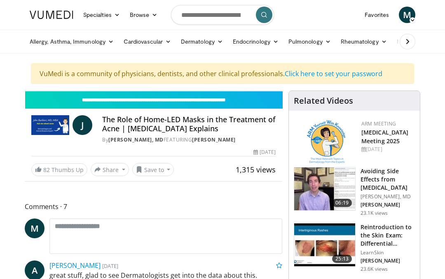 Image resolution: width=445 pixels, height=279 pixels. I want to click on a: ARM Meeting, so click(378, 124).